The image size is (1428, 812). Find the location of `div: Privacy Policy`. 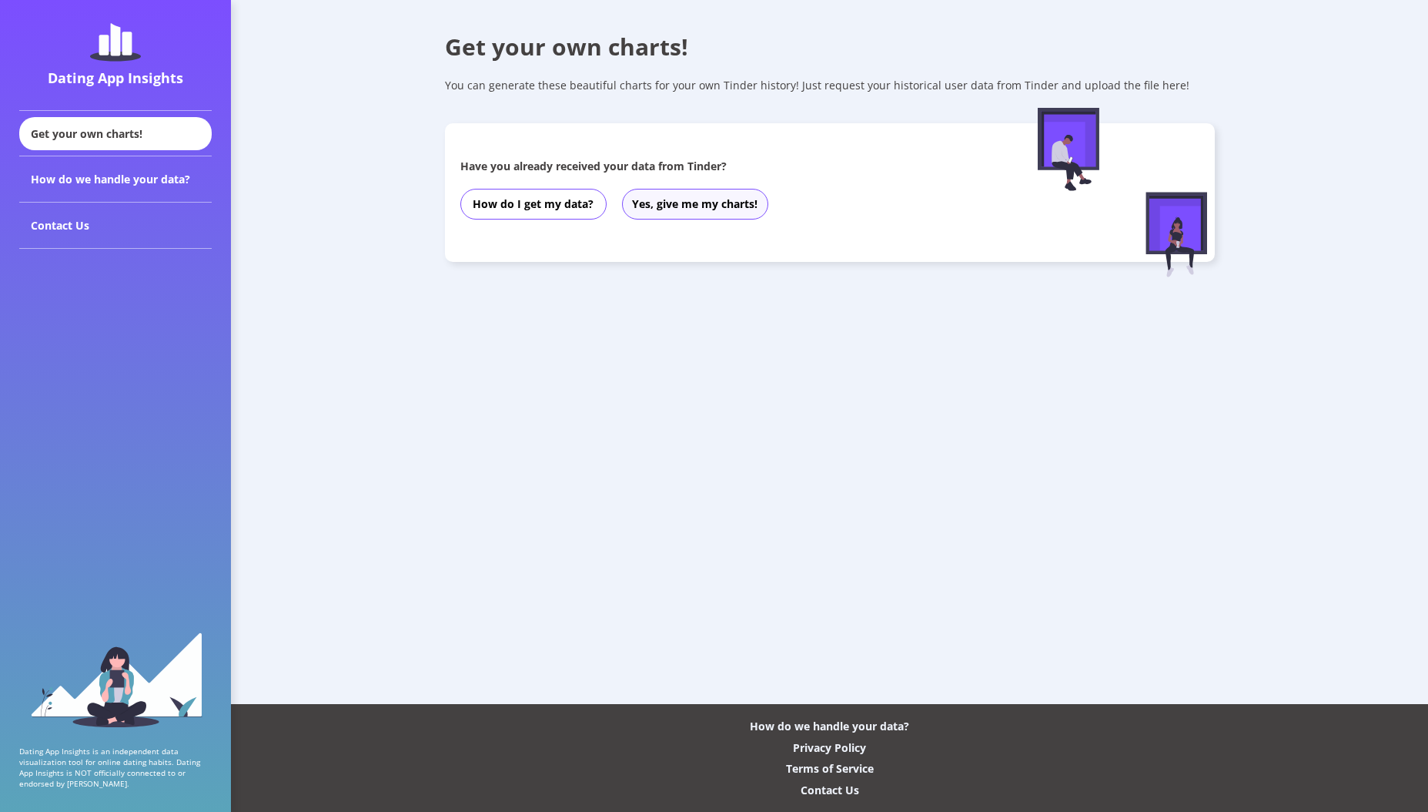

div: Privacy Policy is located at coordinates (829, 747).